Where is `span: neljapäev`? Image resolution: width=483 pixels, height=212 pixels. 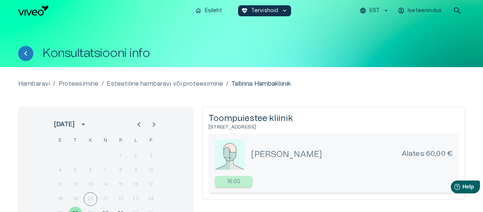
span: neljapäev is located at coordinates (106, 140).